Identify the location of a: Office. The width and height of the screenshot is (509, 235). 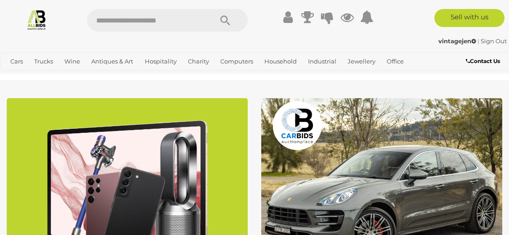
(395, 61).